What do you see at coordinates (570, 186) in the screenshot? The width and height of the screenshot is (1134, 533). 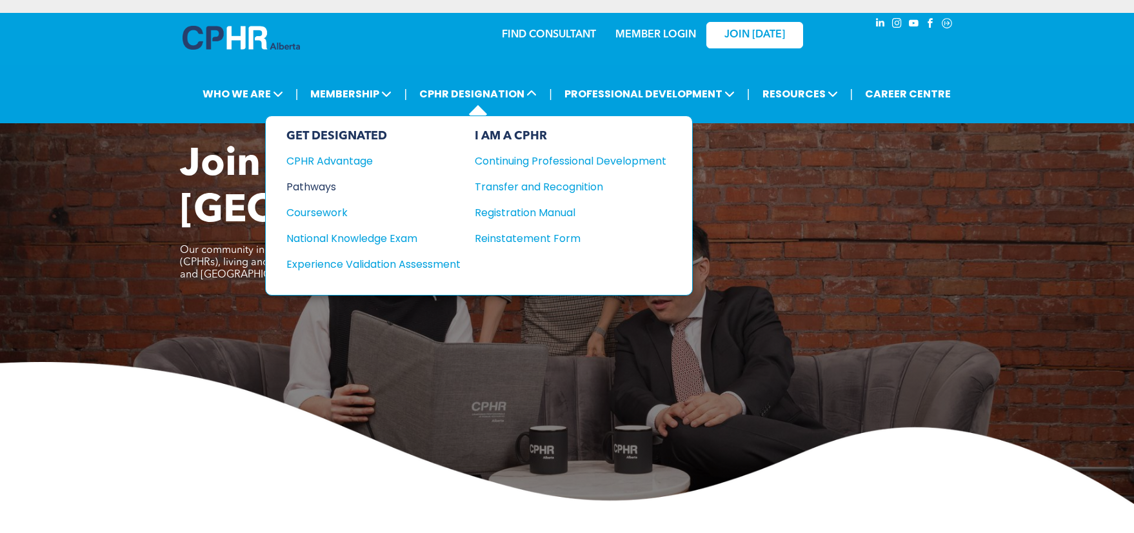 I see `a: Transfer and Recognition` at bounding box center [570, 186].